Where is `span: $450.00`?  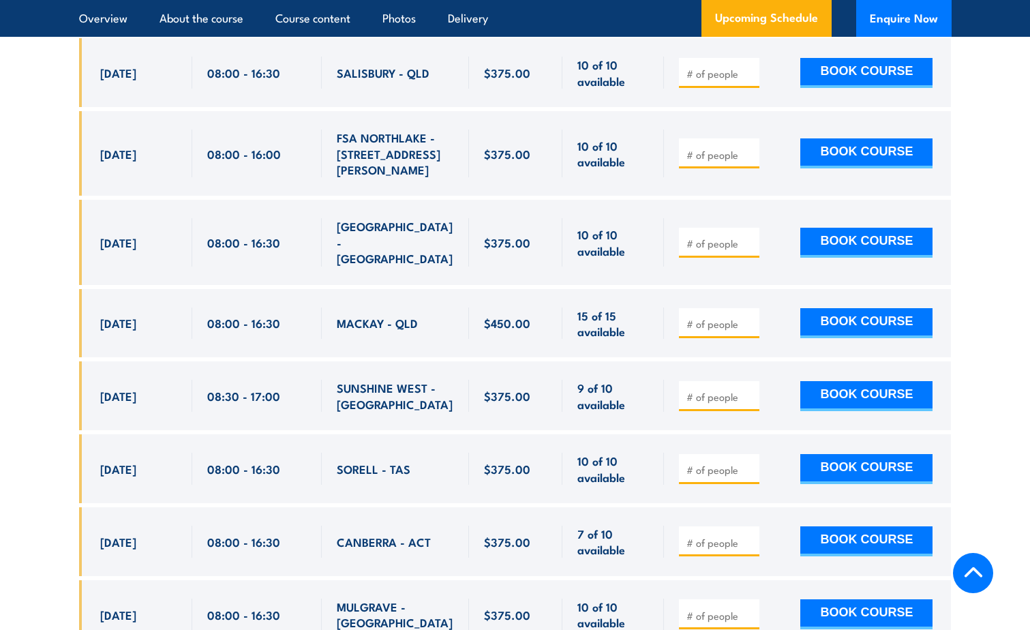 span: $450.00 is located at coordinates (507, 322).